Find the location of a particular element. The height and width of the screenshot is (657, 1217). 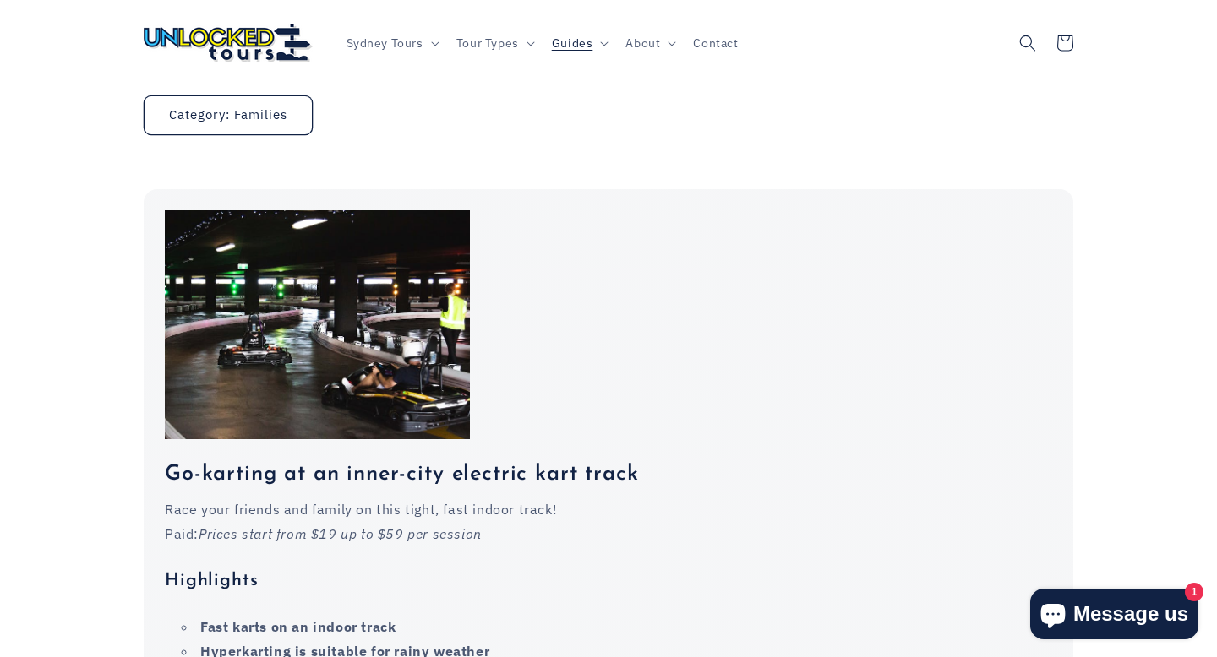

img: Unlocked Tours is located at coordinates (228, 43).